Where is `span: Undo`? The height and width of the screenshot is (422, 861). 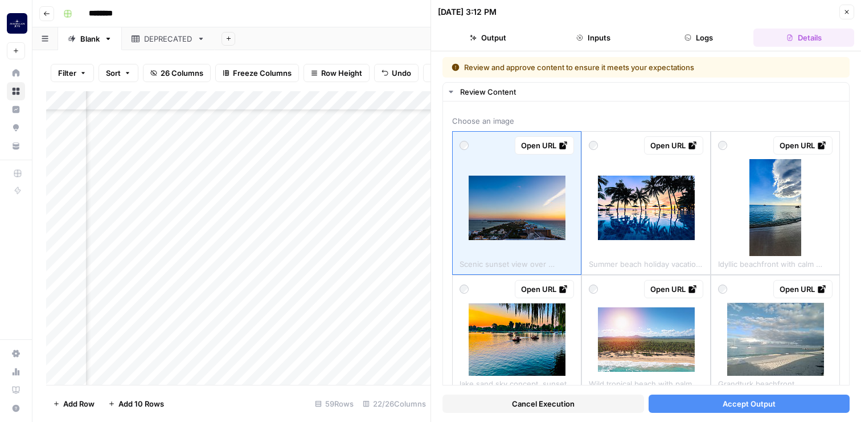
span: Undo is located at coordinates (402, 73).